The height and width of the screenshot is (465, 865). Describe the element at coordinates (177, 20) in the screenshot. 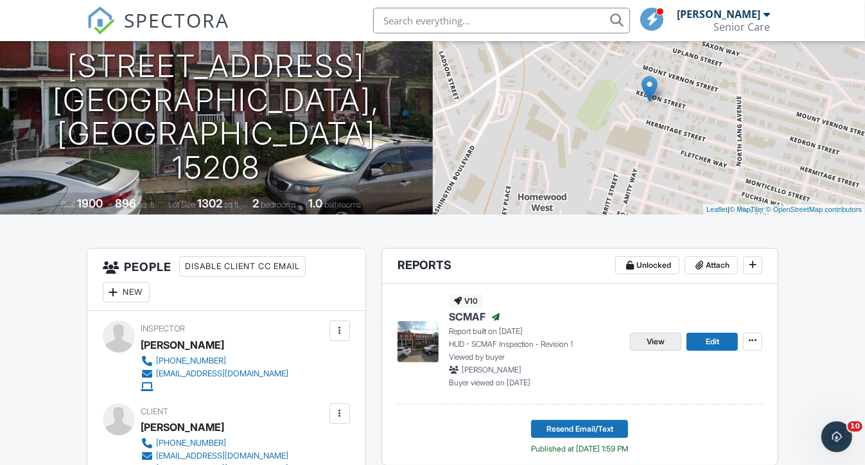

I see `span: SPECTORA` at that location.